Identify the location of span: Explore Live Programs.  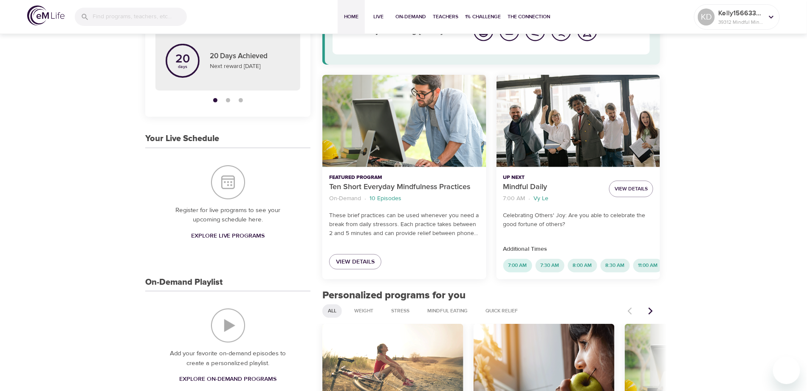
(228, 236).